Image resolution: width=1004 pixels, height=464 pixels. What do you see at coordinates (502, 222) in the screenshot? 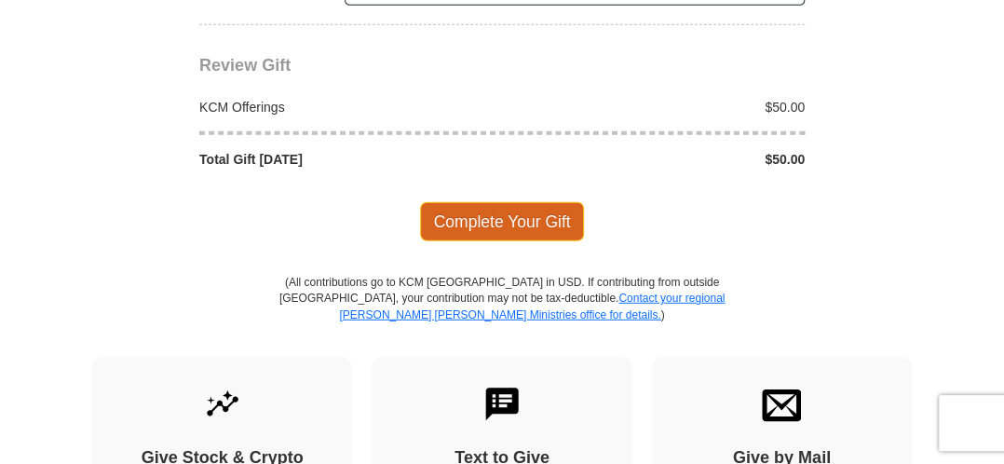
I see `span: Complete Your Gift` at bounding box center [502, 222].